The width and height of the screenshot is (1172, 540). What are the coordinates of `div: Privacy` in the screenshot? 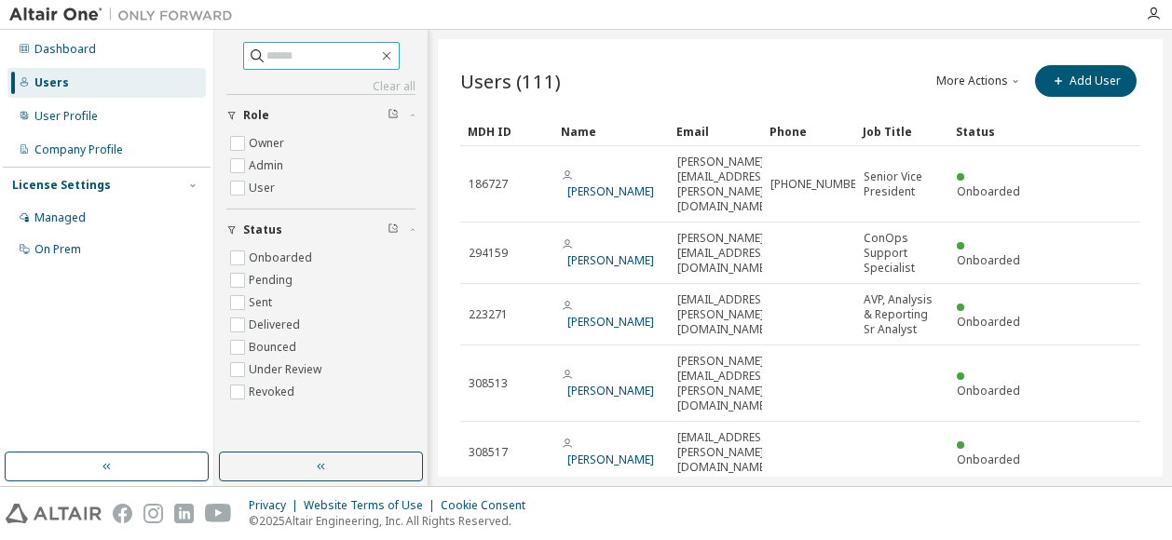 It's located at (276, 506).